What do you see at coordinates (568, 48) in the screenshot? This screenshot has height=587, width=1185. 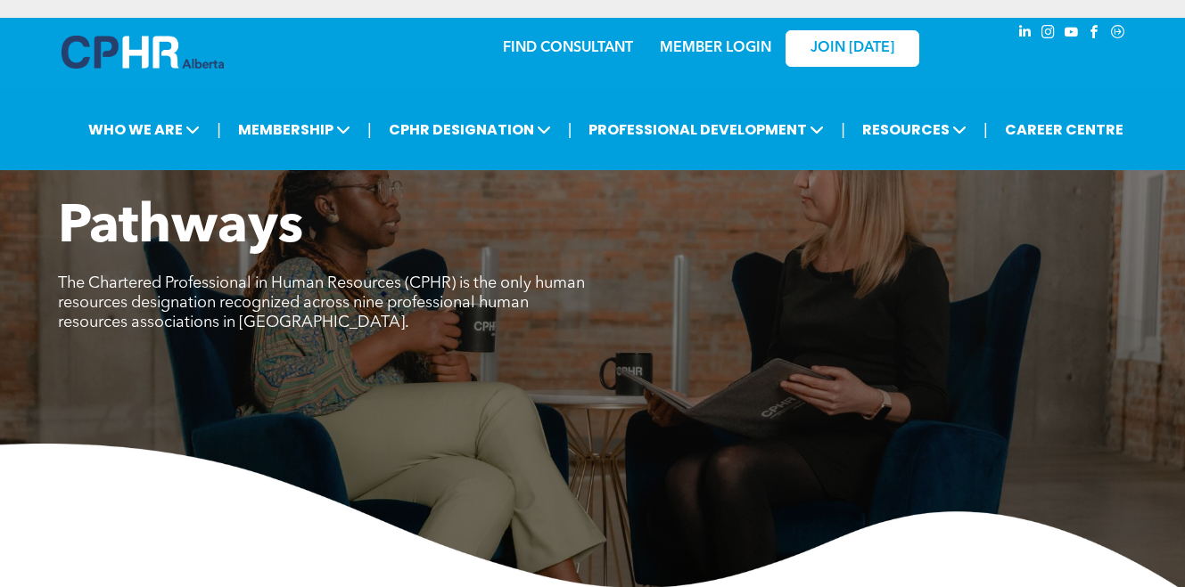 I see `a: FIND CONSULTANT` at bounding box center [568, 48].